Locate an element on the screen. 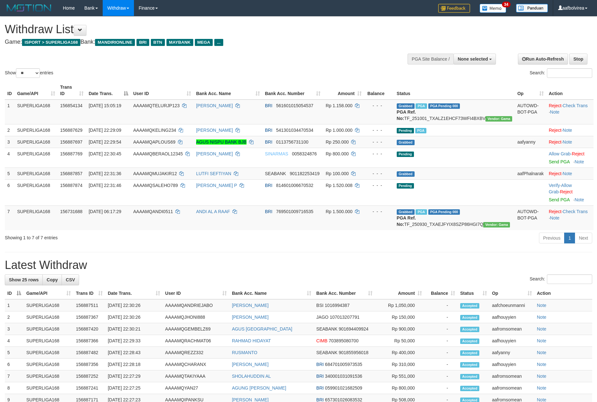 The width and height of the screenshot is (597, 402). td: aafchoeunmanni is located at coordinates (512, 305).